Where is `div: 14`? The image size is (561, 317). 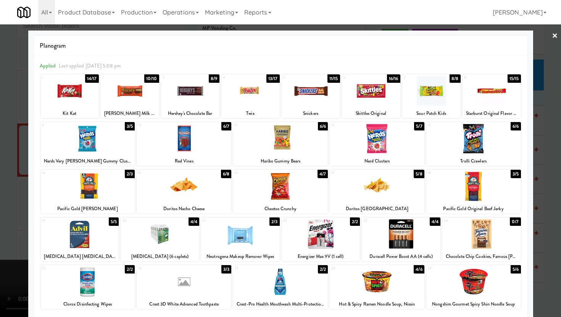 div: 14 is located at coordinates (65, 173).